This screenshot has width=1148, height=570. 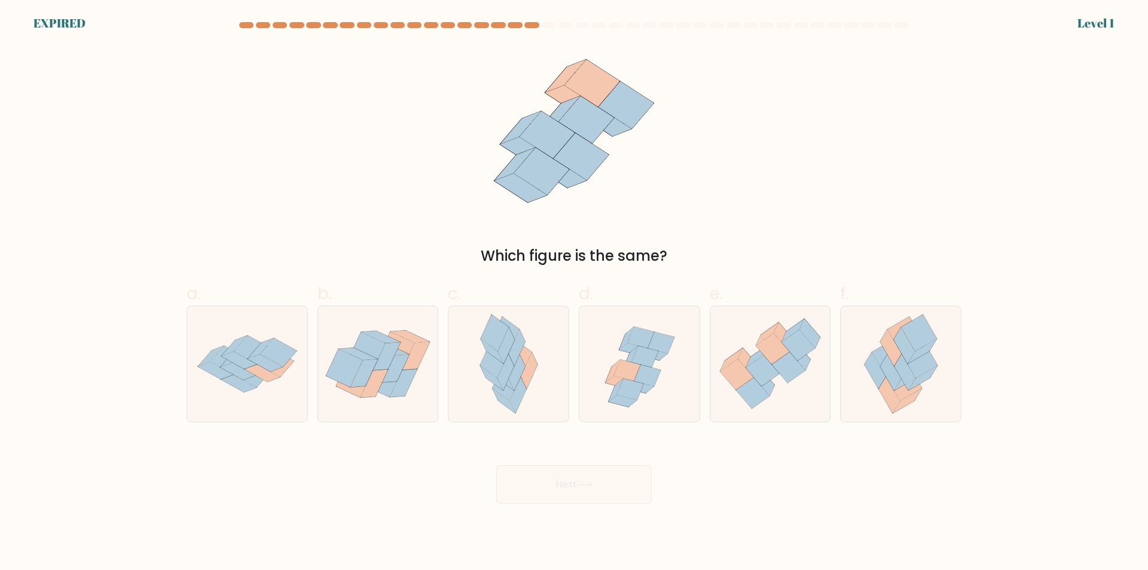 What do you see at coordinates (574, 256) in the screenshot?
I see `div: Which figure is the same?` at bounding box center [574, 256].